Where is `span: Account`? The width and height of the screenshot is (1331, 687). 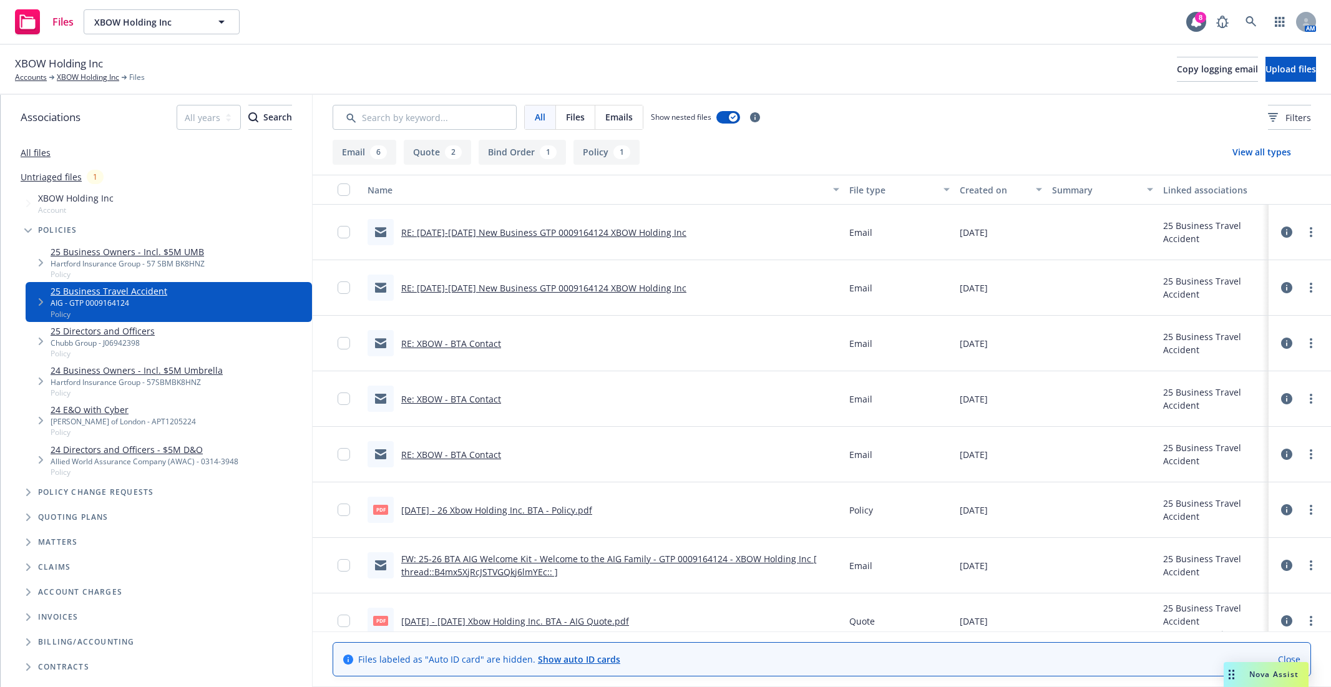
span: Account is located at coordinates (75, 210).